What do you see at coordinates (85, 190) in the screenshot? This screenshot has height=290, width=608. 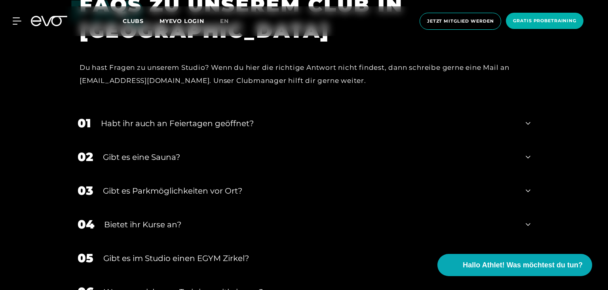 I see `div: 03` at bounding box center [85, 190].